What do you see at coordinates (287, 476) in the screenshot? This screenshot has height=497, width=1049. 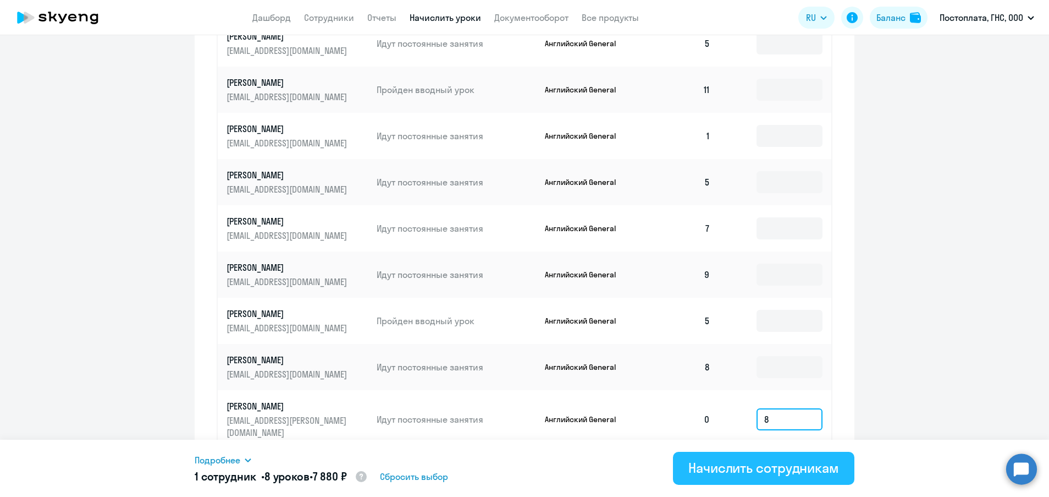 I see `span: 8 уроков` at bounding box center [287, 476].